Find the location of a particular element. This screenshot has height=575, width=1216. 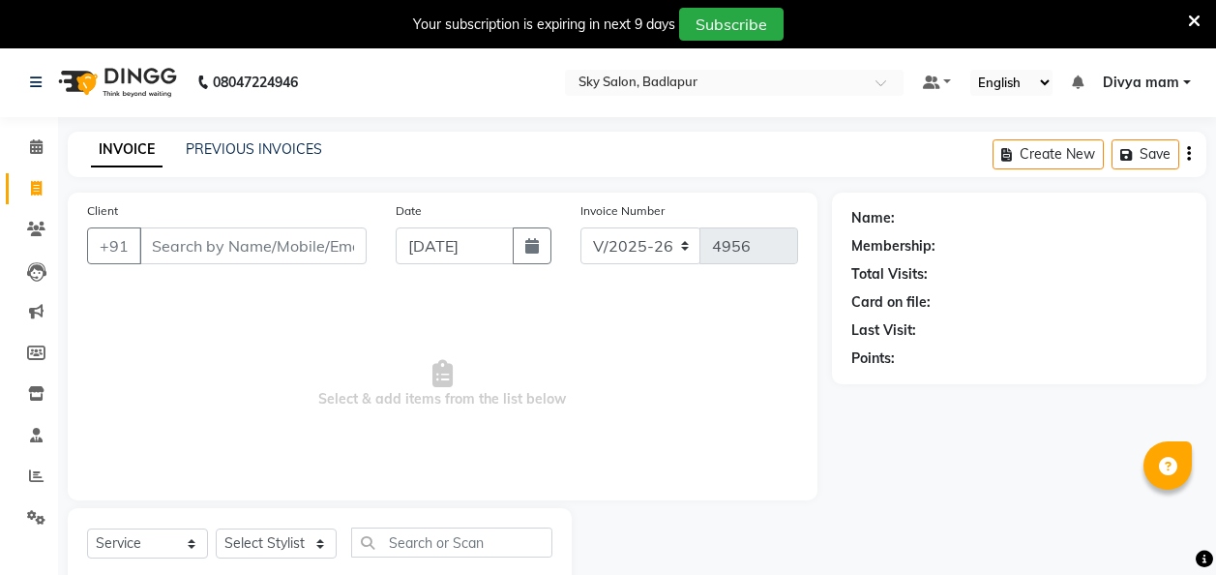

b: 08047224946 is located at coordinates (255, 82).